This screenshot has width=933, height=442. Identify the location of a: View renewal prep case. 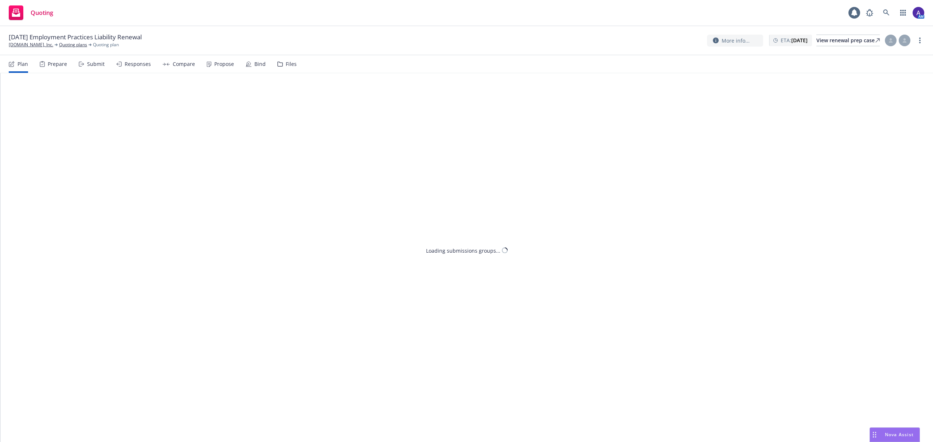
(848, 40).